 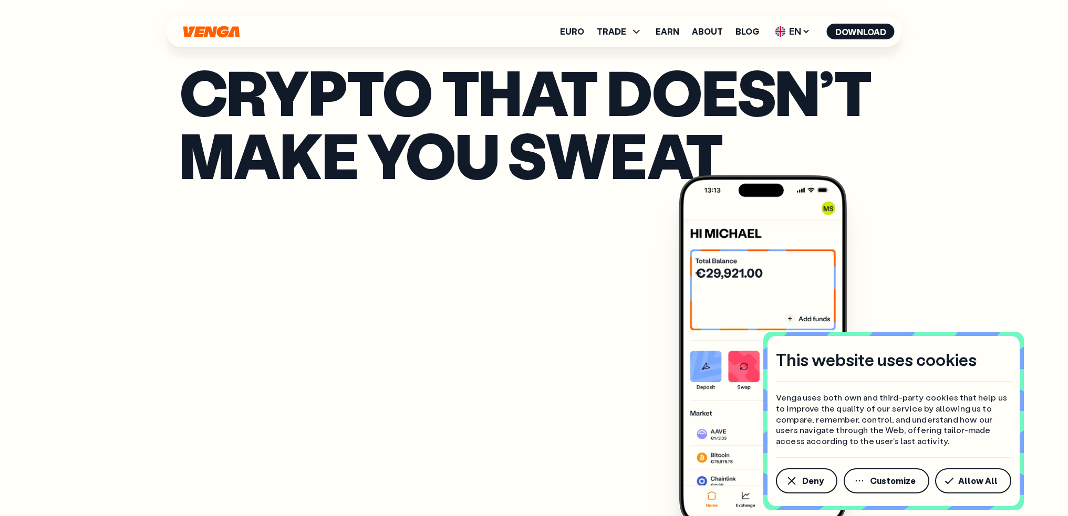 What do you see at coordinates (534, 123) in the screenshot?
I see `p: Crypto that doesn’t make you sweat` at bounding box center [534, 123].